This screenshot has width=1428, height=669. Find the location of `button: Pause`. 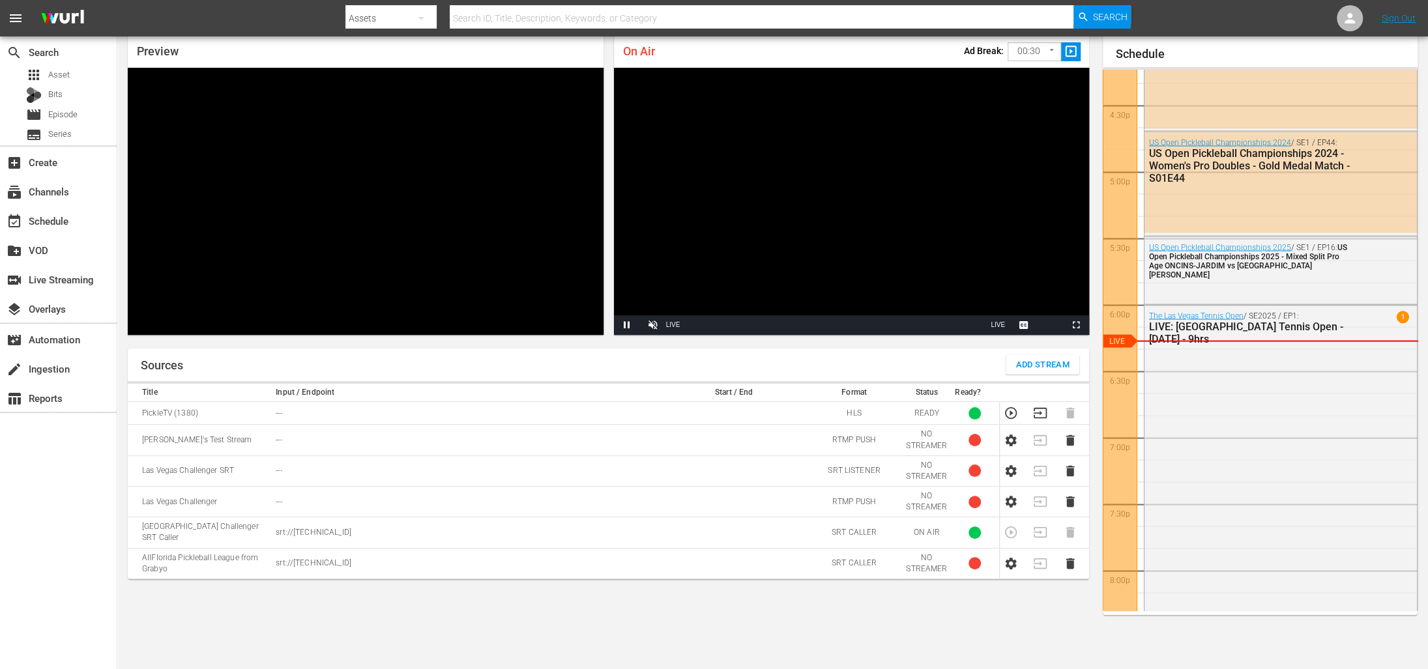

button: Pause is located at coordinates (627, 325).